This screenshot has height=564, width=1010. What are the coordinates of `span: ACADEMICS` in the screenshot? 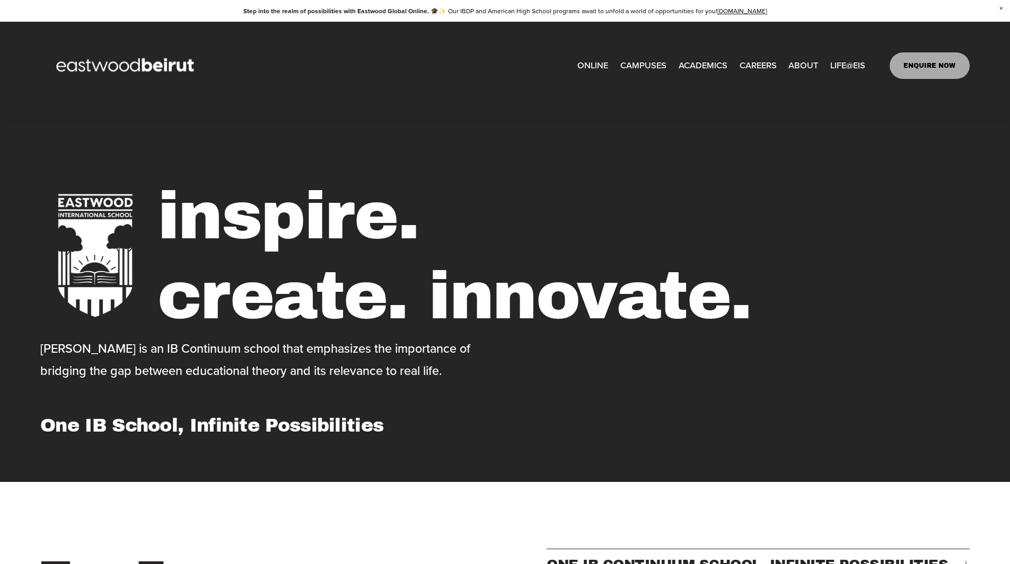 It's located at (703, 66).